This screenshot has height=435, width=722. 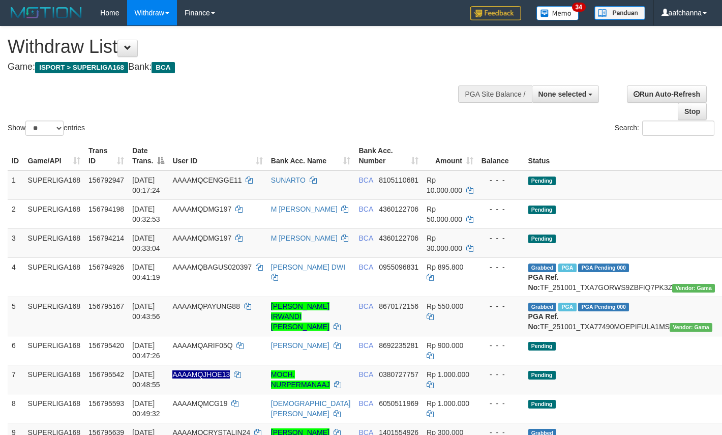 What do you see at coordinates (501, 156) in the screenshot?
I see `th: Balance` at bounding box center [501, 156].